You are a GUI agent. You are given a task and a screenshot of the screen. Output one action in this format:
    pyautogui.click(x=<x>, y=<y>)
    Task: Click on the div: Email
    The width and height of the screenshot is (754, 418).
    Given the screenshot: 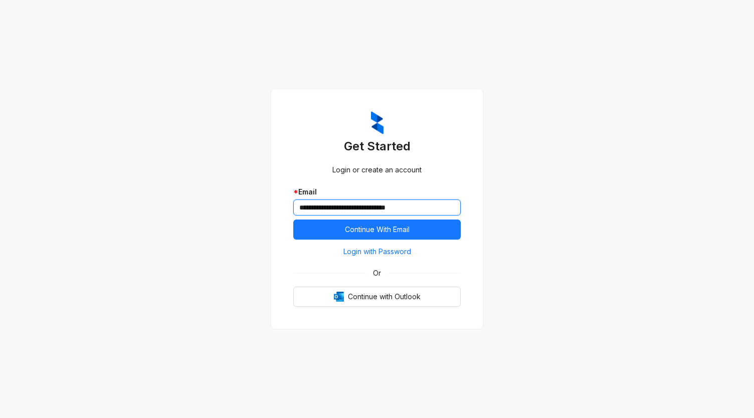 What is the action you would take?
    pyautogui.click(x=377, y=192)
    